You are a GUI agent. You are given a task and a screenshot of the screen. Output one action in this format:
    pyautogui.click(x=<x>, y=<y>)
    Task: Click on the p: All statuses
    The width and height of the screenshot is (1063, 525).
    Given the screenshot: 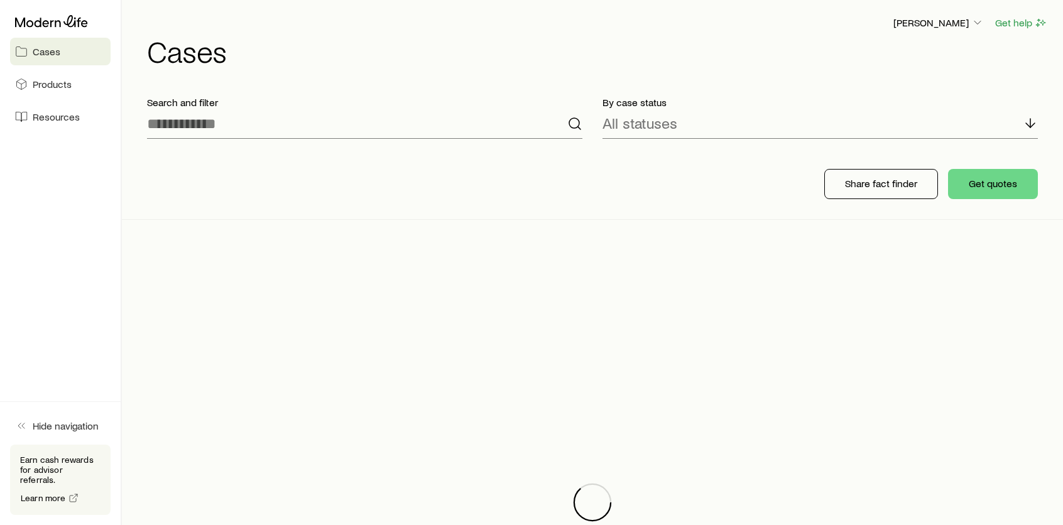 What is the action you would take?
    pyautogui.click(x=640, y=123)
    